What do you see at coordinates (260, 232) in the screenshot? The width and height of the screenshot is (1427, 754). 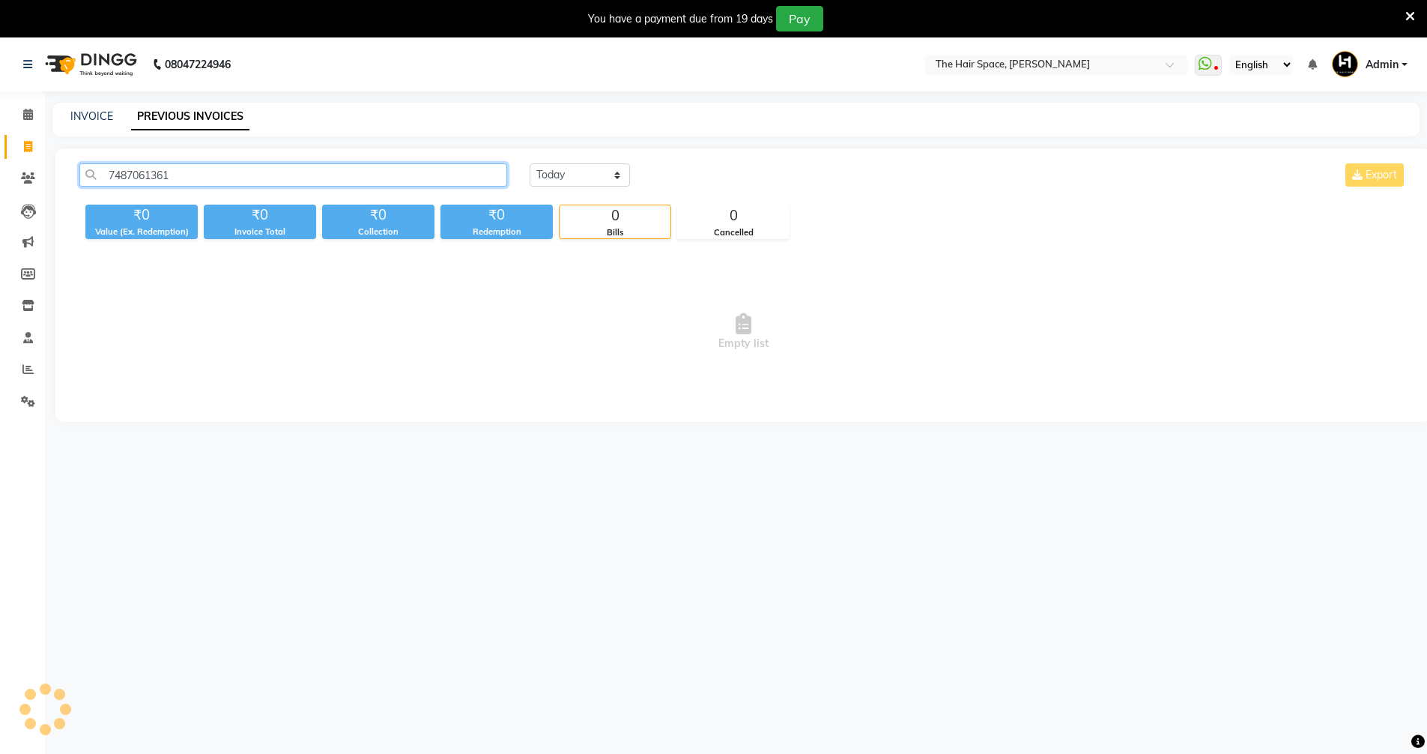 I see `div: Invoice Total` at bounding box center [260, 232].